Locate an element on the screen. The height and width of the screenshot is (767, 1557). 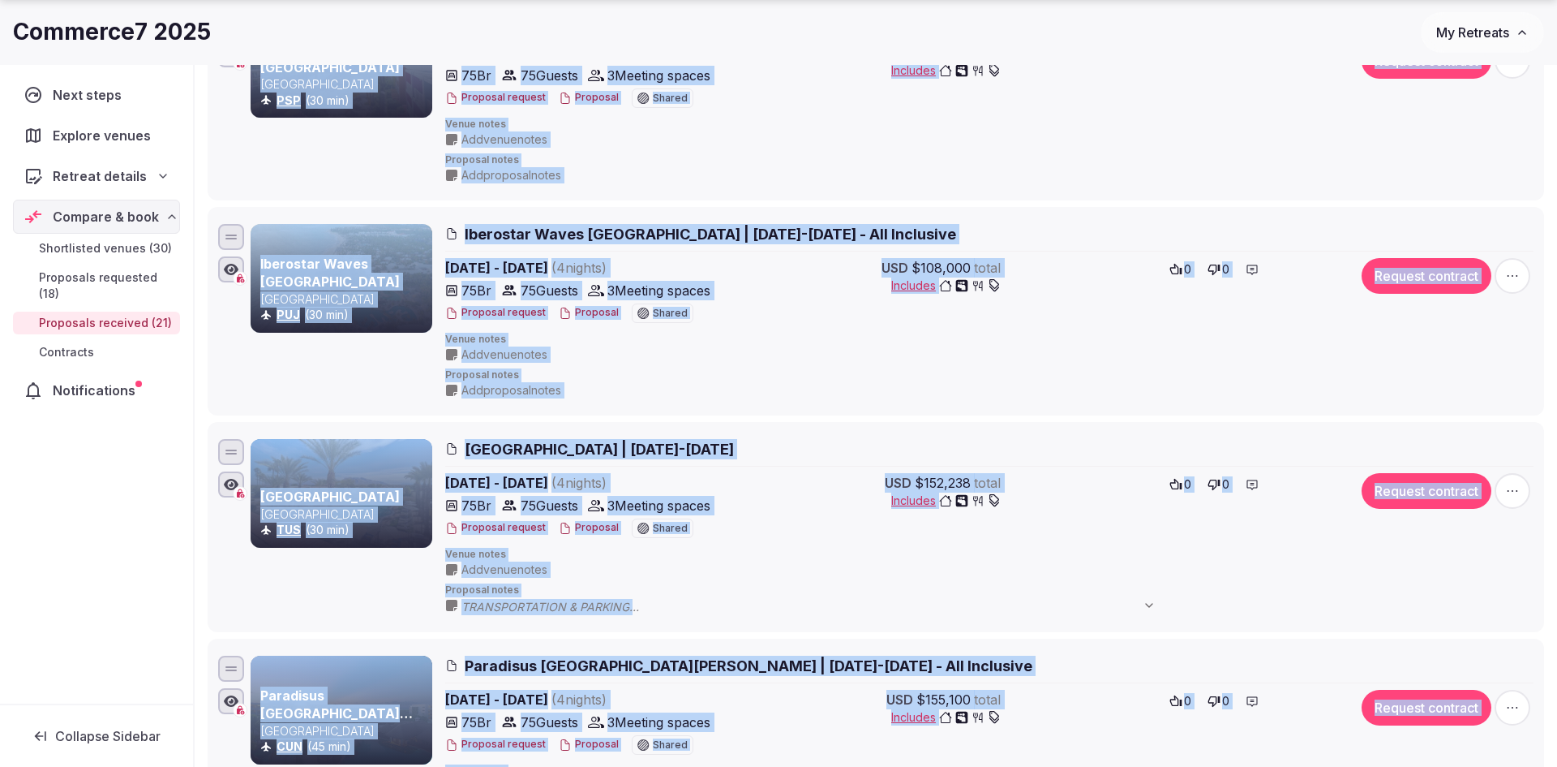
a: PSP is located at coordinates (289, 100).